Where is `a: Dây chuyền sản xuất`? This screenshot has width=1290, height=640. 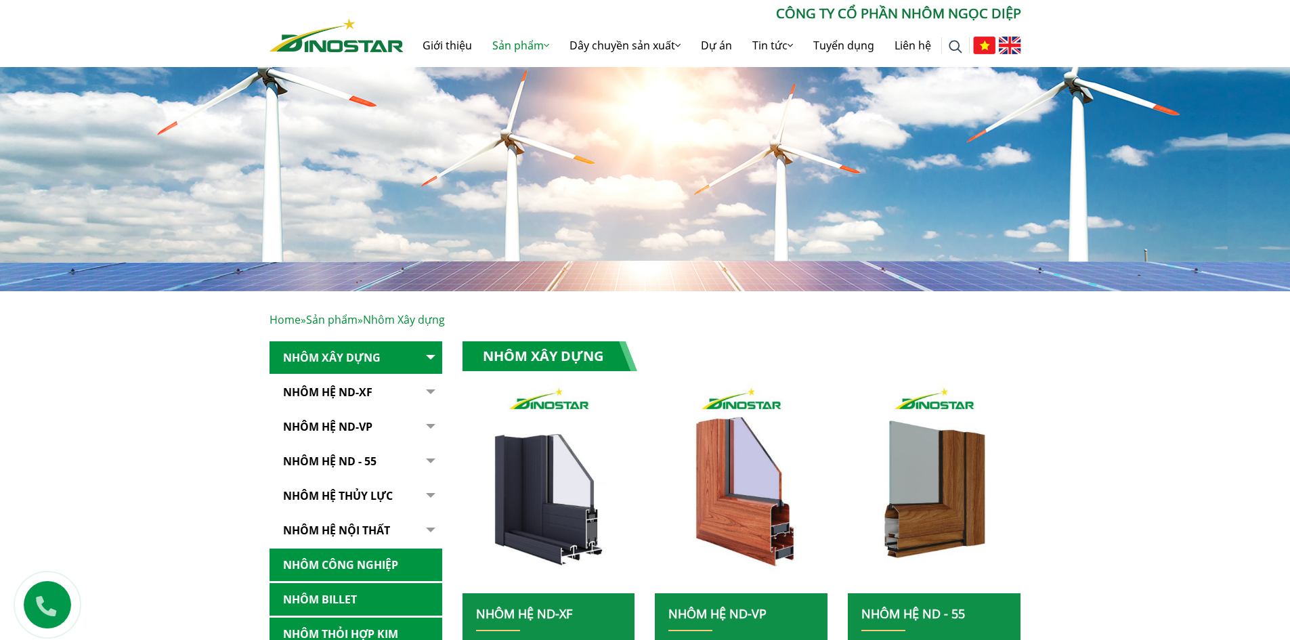
a: Dây chuyền sản xuất is located at coordinates (625, 45).